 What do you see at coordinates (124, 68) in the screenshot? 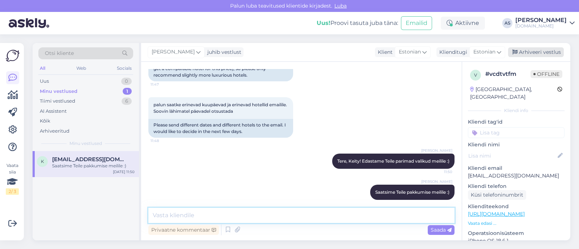
I see `div: Socials` at bounding box center [124, 68].